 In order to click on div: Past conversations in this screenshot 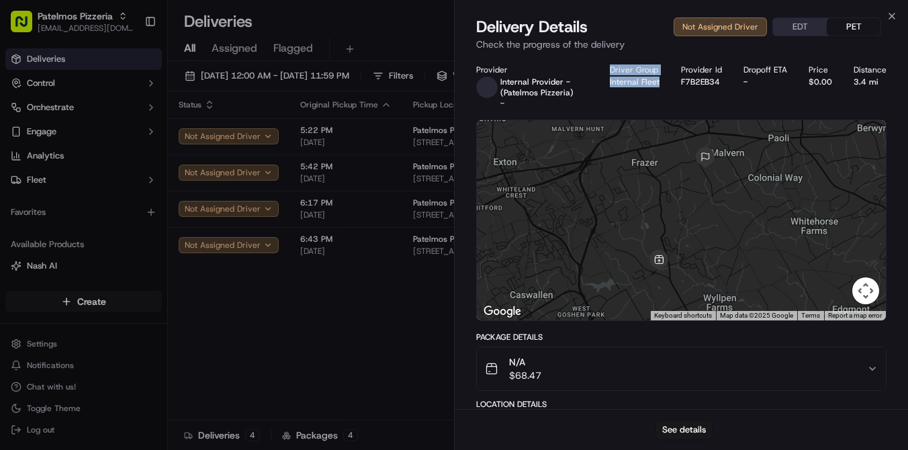, I will do `click(52, 180)`.